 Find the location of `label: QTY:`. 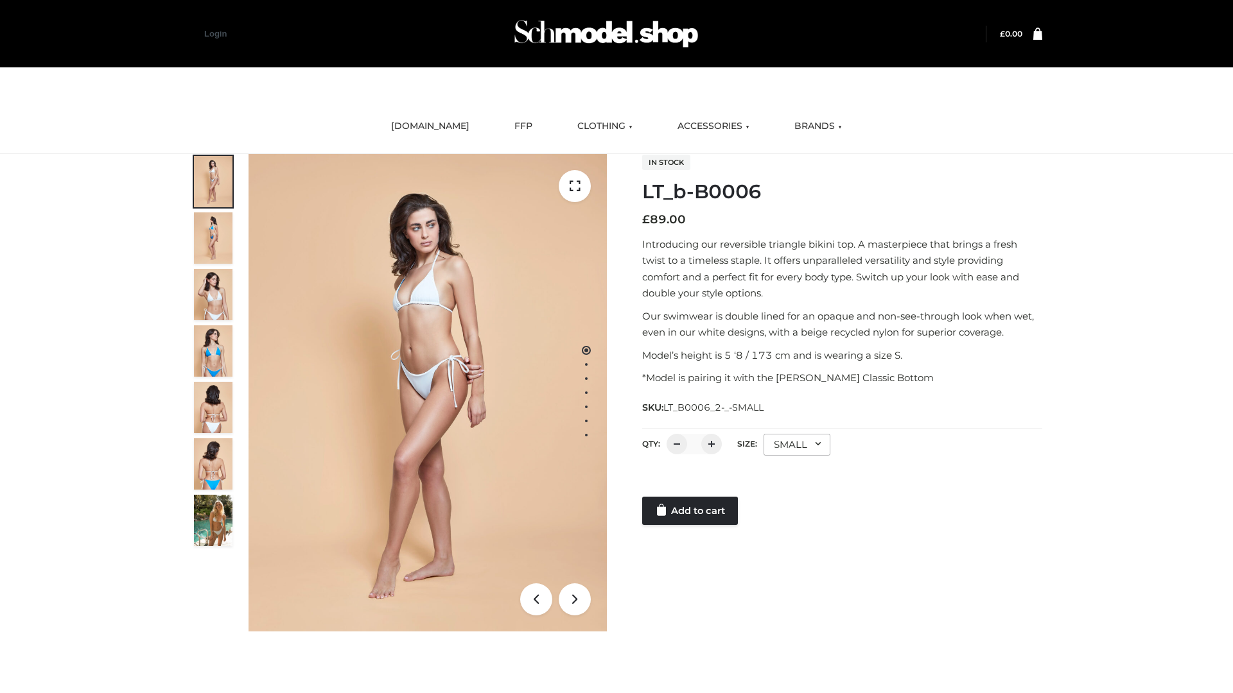

label: QTY: is located at coordinates (651, 444).